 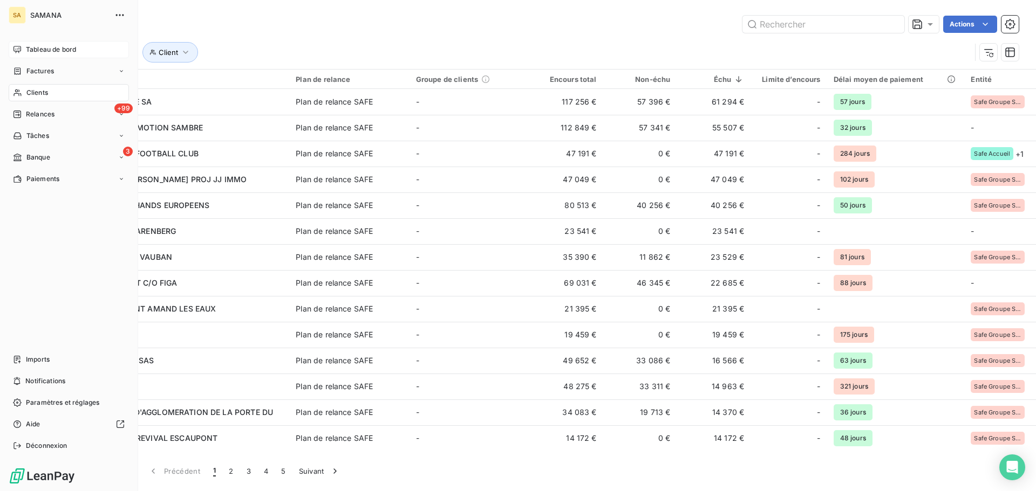 I want to click on span: ACCUEIL ET PROMOTION SAMBRE, so click(x=139, y=127).